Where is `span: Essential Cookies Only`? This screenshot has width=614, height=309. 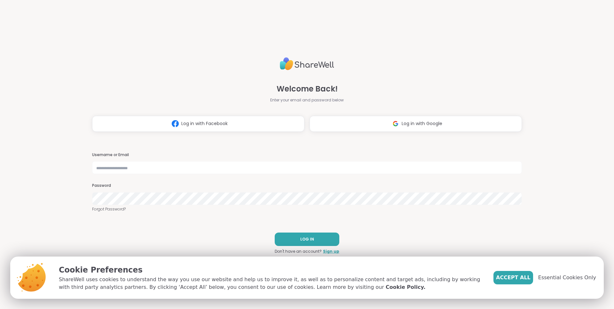
span: Essential Cookies Only is located at coordinates (567, 278).